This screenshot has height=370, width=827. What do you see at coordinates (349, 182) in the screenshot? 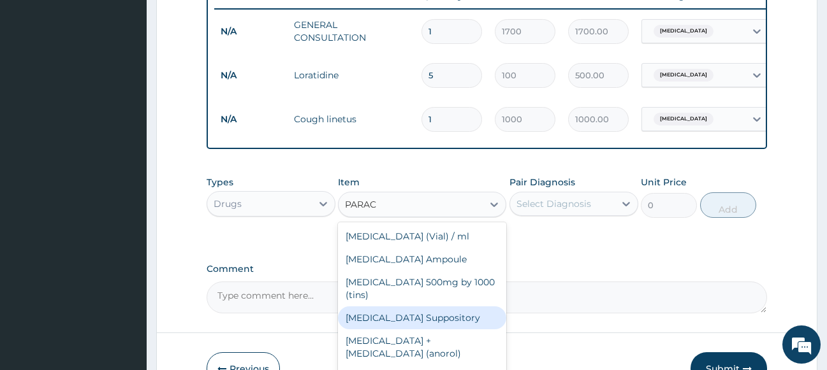
I see `label: Item` at bounding box center [349, 182].